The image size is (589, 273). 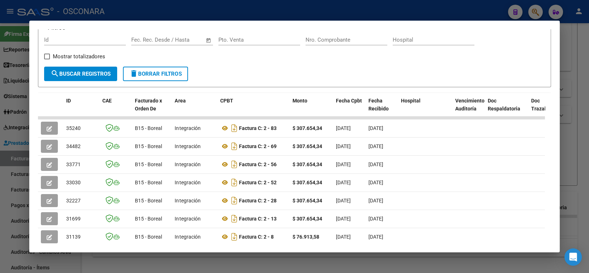 What do you see at coordinates (410, 101) in the screenshot?
I see `span: Hospital` at bounding box center [410, 101].